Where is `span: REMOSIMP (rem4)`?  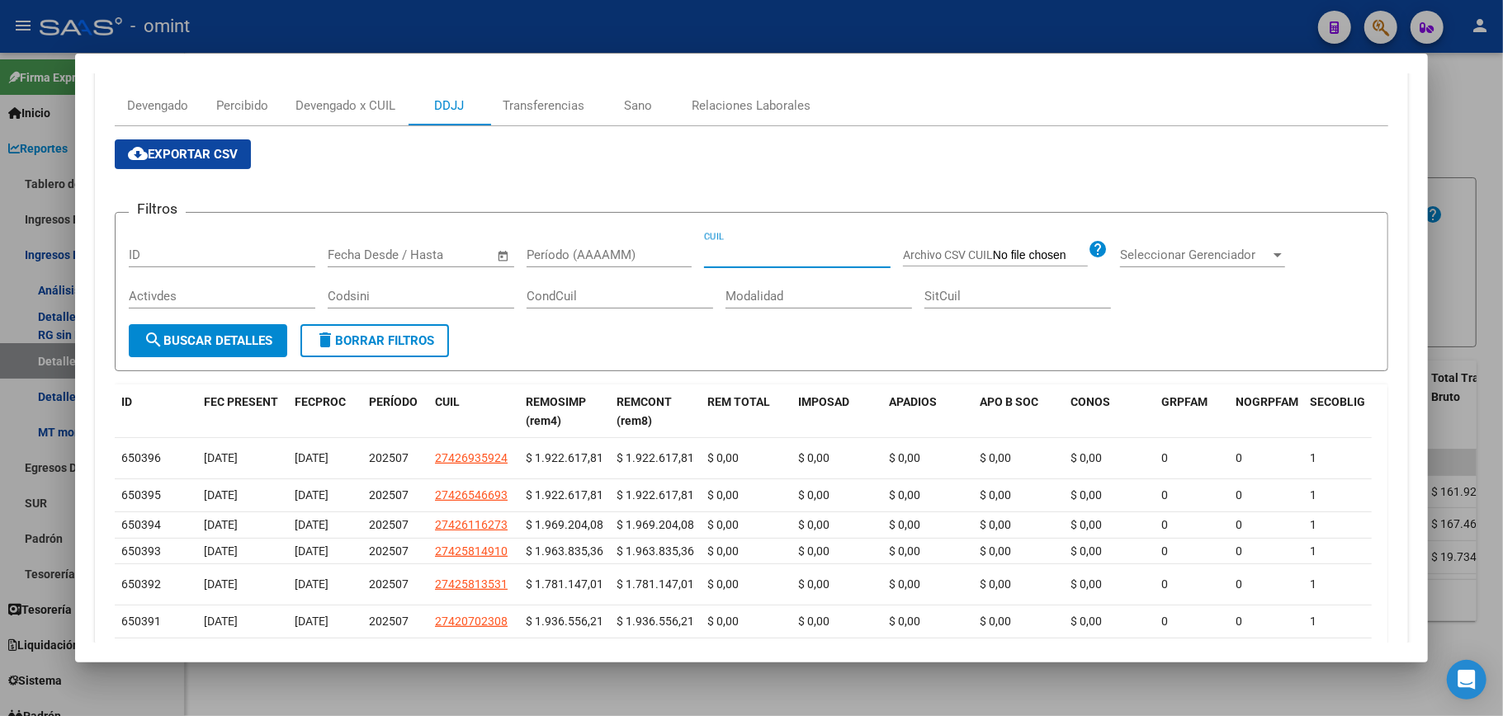 span: REMOSIMP (rem4) is located at coordinates (555, 411).